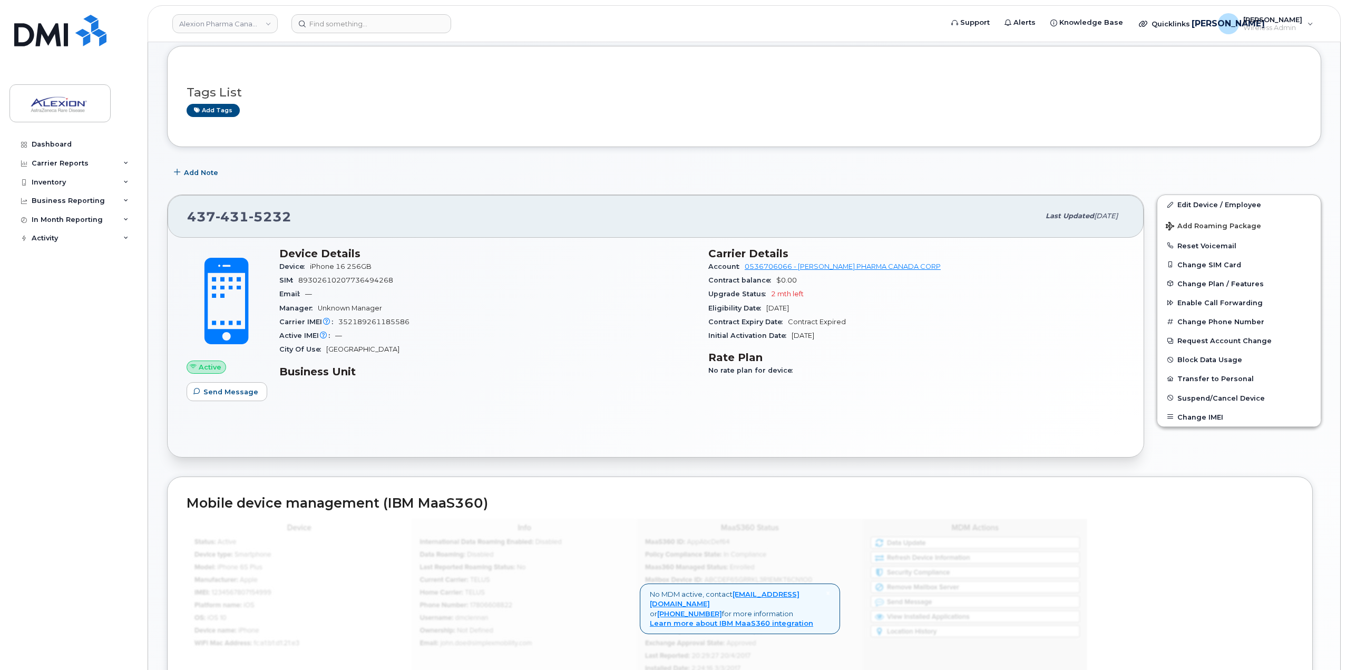 This screenshot has width=1346, height=670. What do you see at coordinates (1239, 359) in the screenshot?
I see `button: Block Data Usage` at bounding box center [1239, 359].